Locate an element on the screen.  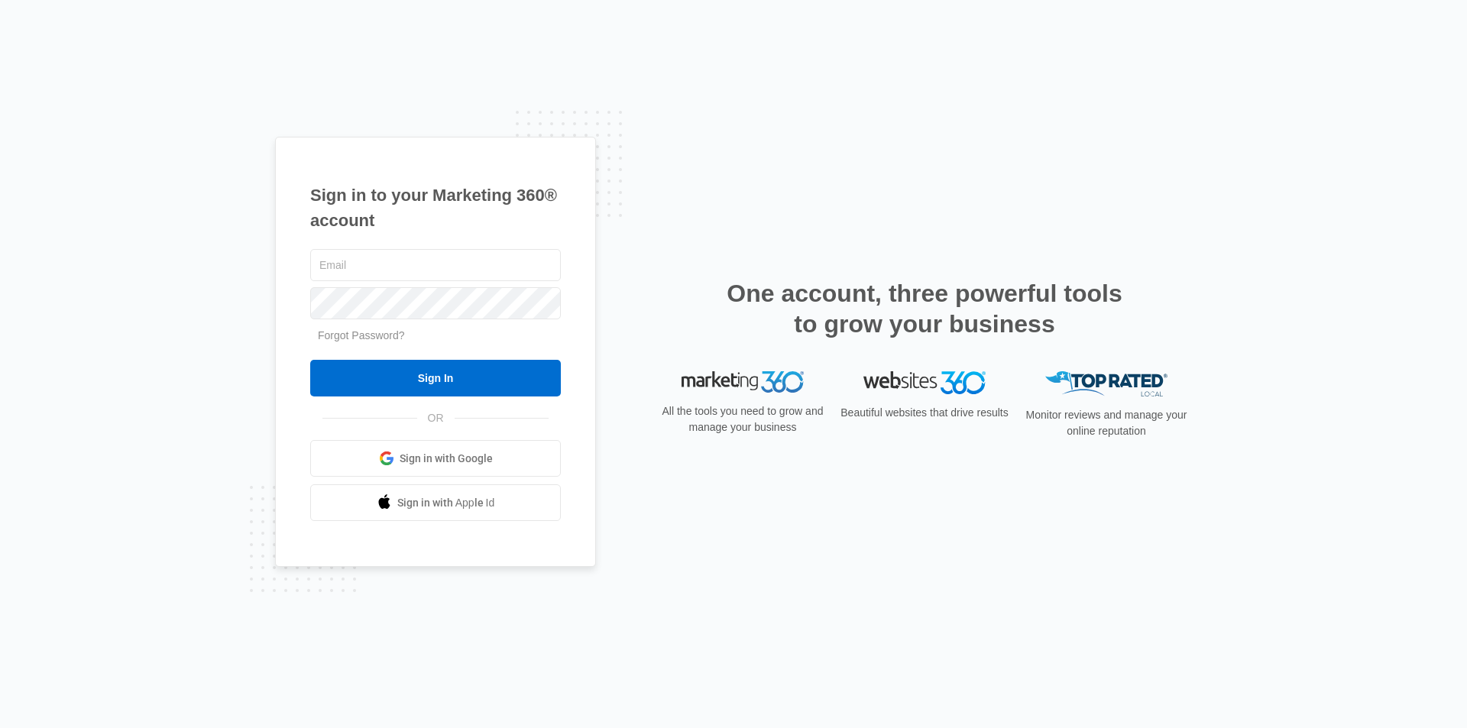
input: Email is located at coordinates (435, 265).